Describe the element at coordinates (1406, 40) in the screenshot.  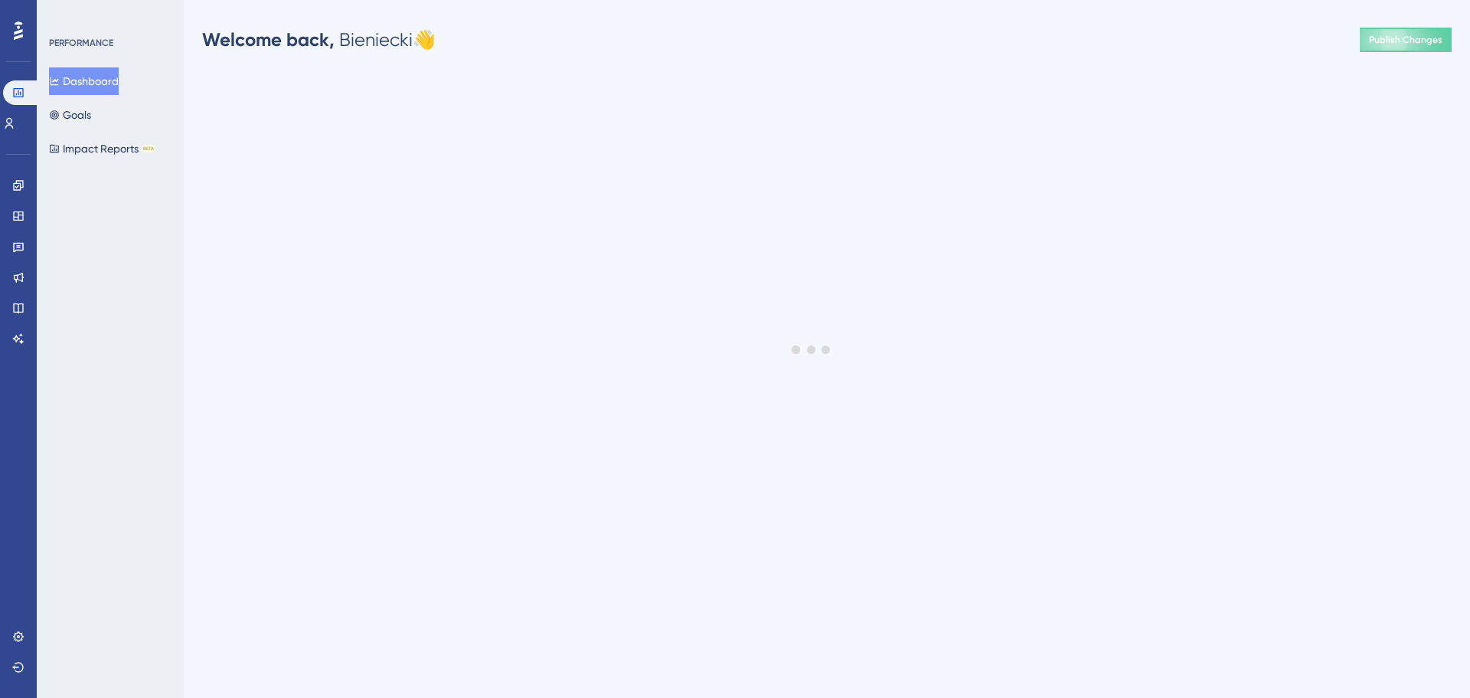
I see `button: Publish Changes` at that location.